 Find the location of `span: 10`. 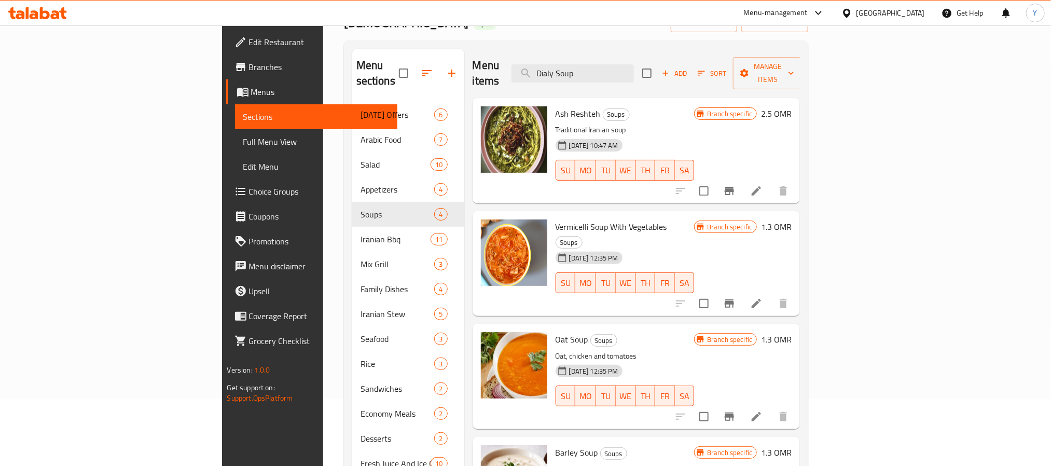

span: 10 is located at coordinates (439, 164).